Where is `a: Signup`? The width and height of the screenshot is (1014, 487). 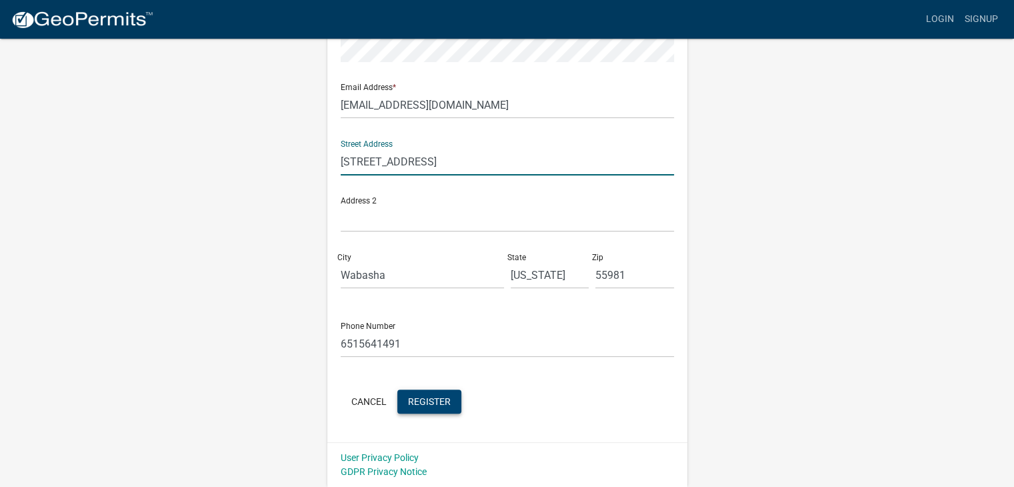
a: Signup is located at coordinates (981, 19).